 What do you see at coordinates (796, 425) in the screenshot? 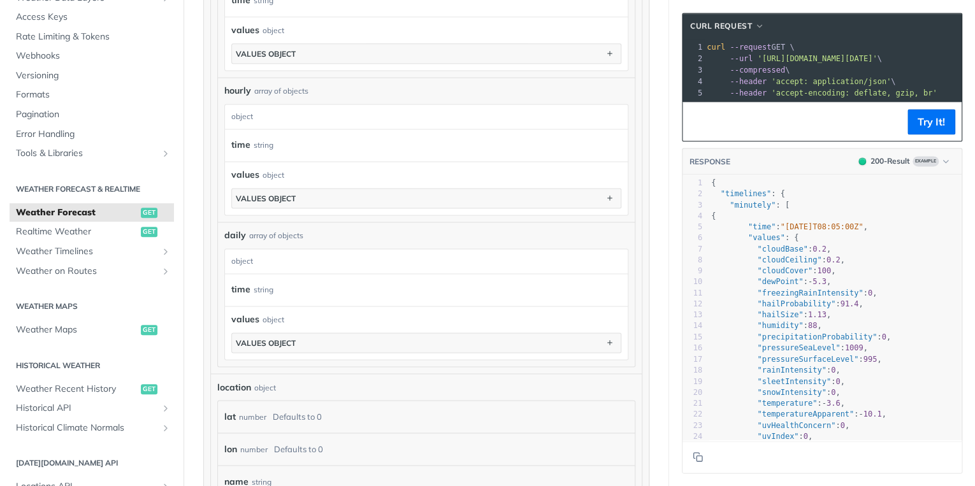
I see `span: "uvHealthConcern"` at bounding box center [796, 425].